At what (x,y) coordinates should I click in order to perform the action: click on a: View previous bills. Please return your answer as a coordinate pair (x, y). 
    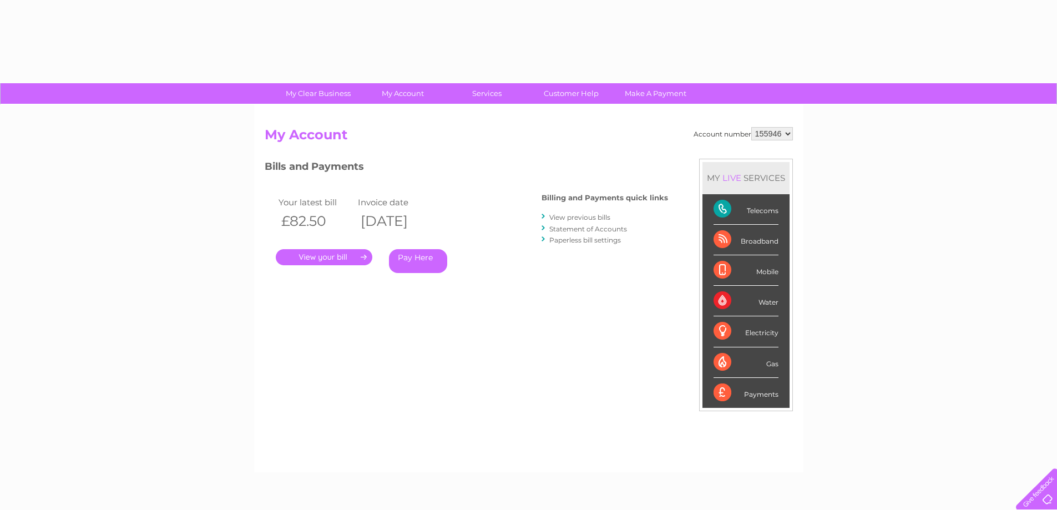
    Looking at the image, I should click on (580, 217).